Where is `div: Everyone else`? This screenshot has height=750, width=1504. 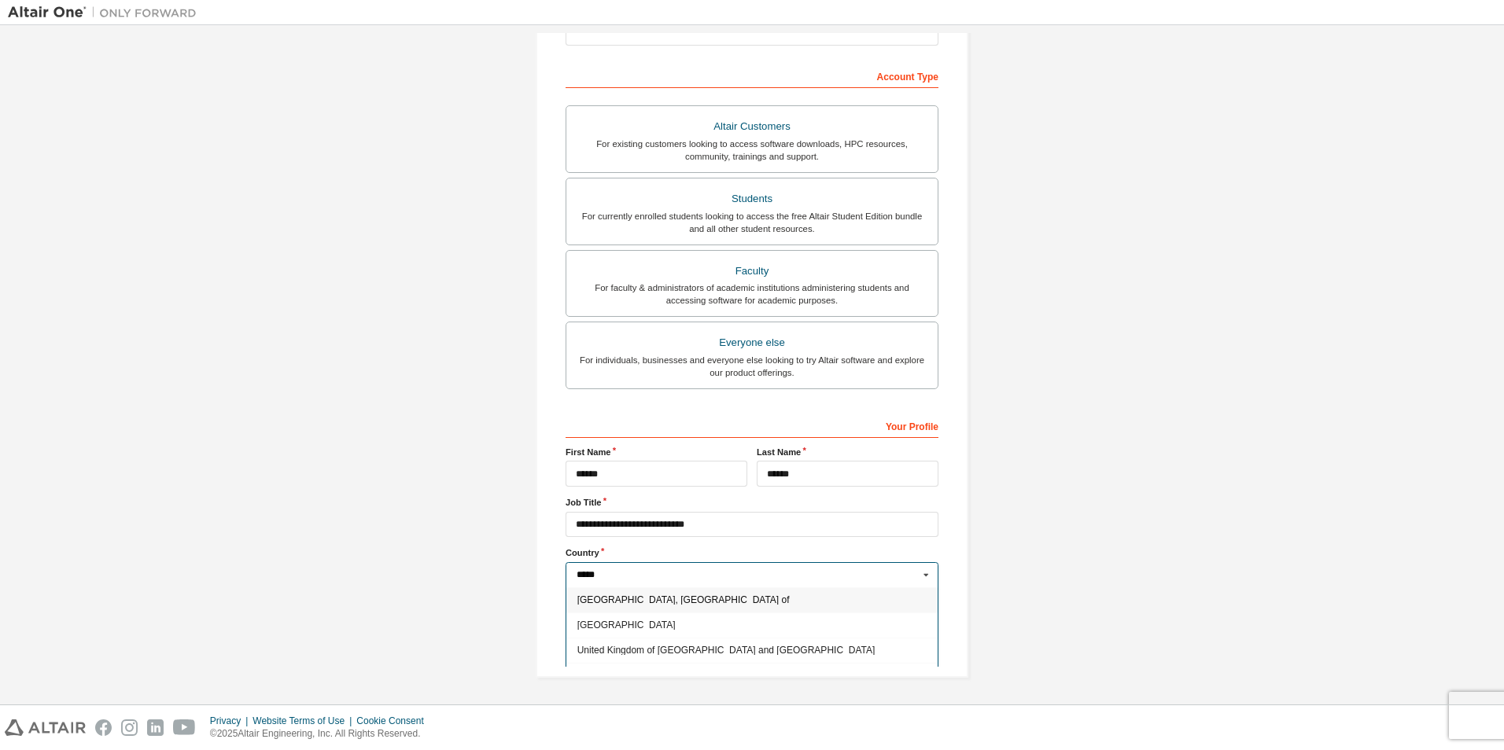
div: Everyone else is located at coordinates (752, 343).